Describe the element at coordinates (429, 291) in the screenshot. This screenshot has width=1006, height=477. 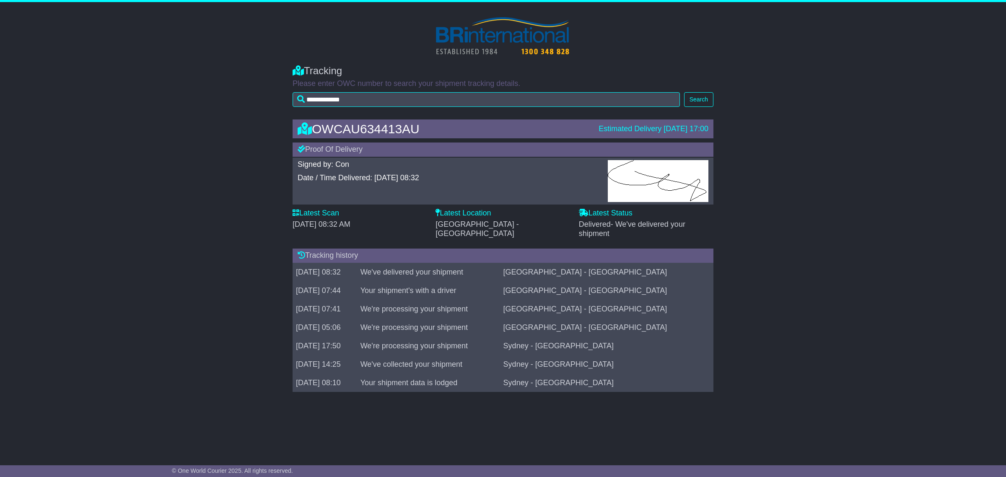
I see `td: Your shipment's with a driver` at that location.